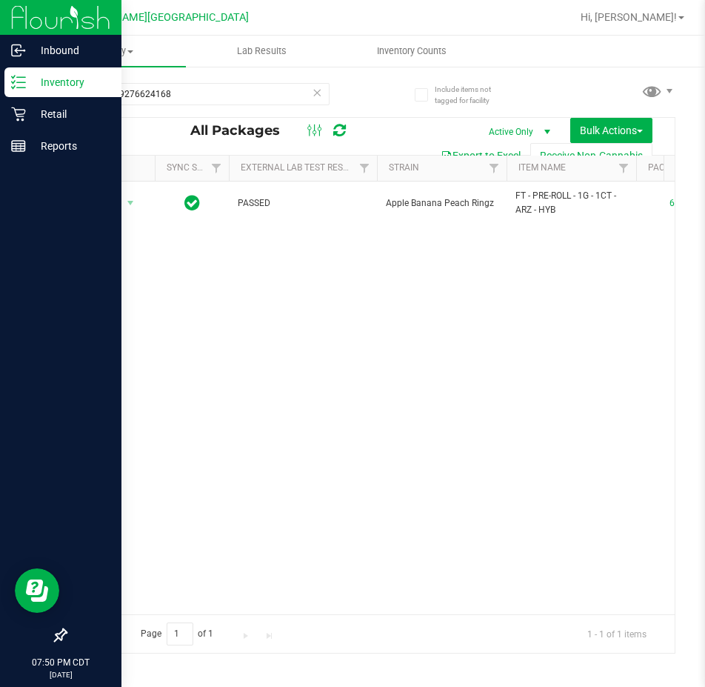 This screenshot has height=687, width=705. What do you see at coordinates (591, 156) in the screenshot?
I see `button: Receive Non-Cannabis` at bounding box center [591, 156].